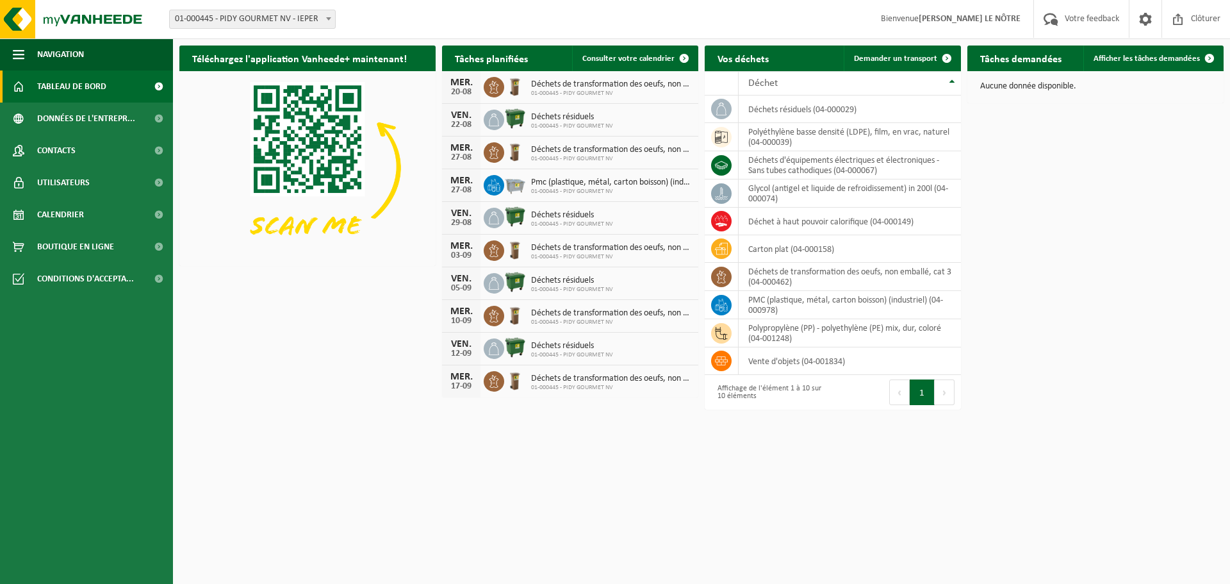  Describe the element at coordinates (1021, 58) in the screenshot. I see `h2: Tâches demandées` at that location.